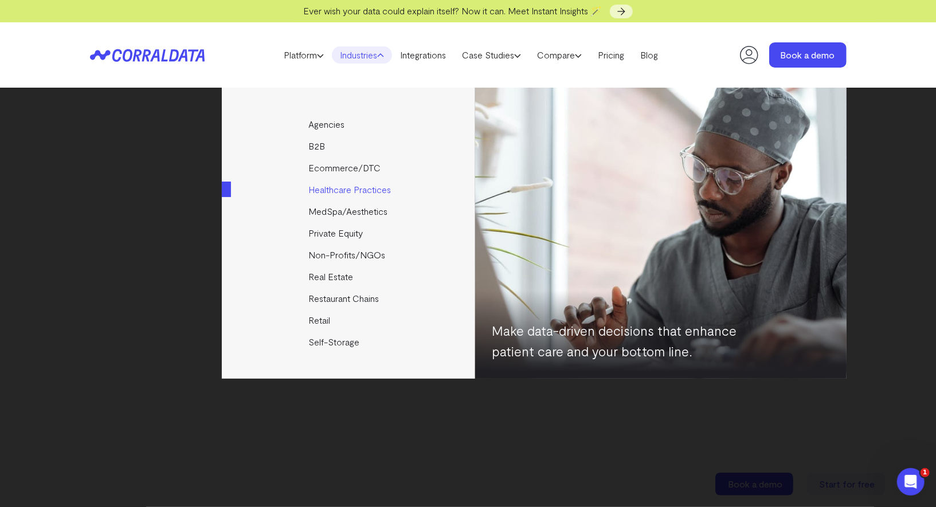  I want to click on a: Platform, so click(304, 55).